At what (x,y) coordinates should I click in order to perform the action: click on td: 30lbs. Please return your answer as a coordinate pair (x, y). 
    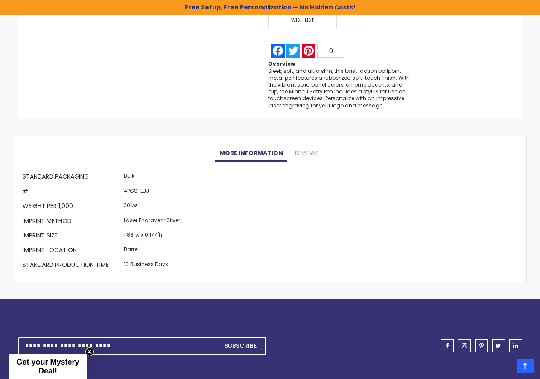
    Looking at the image, I should click on (152, 207).